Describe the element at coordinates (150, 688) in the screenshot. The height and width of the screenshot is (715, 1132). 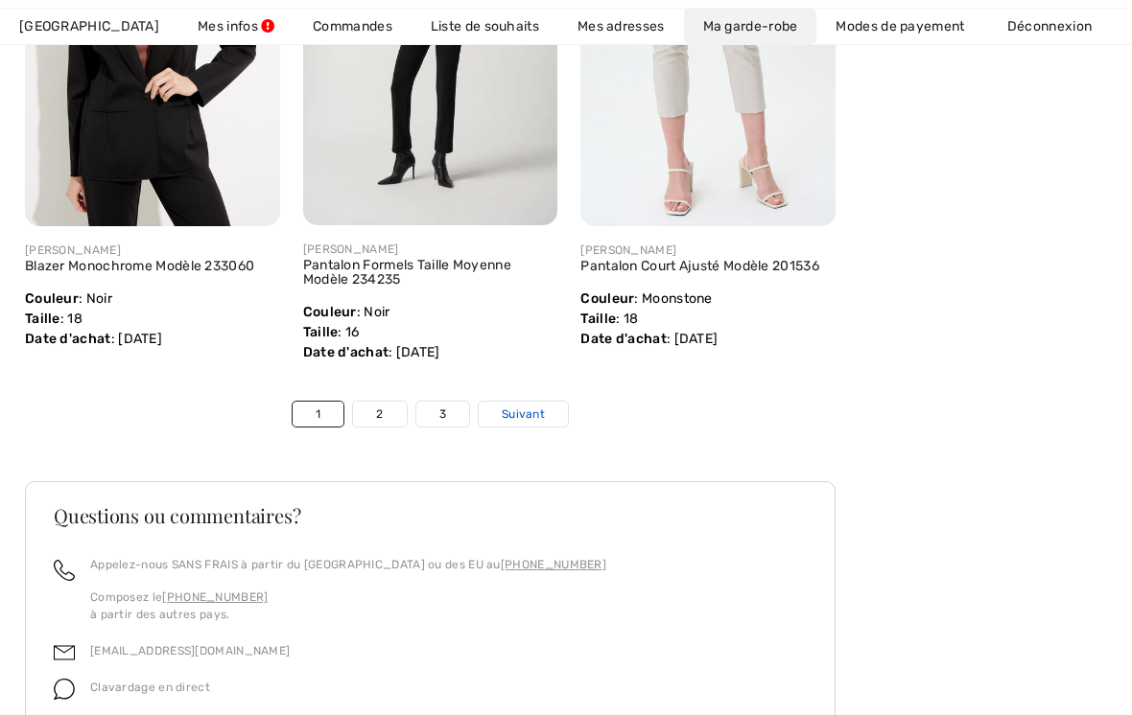
I see `span: Clavardage en direct` at that location.